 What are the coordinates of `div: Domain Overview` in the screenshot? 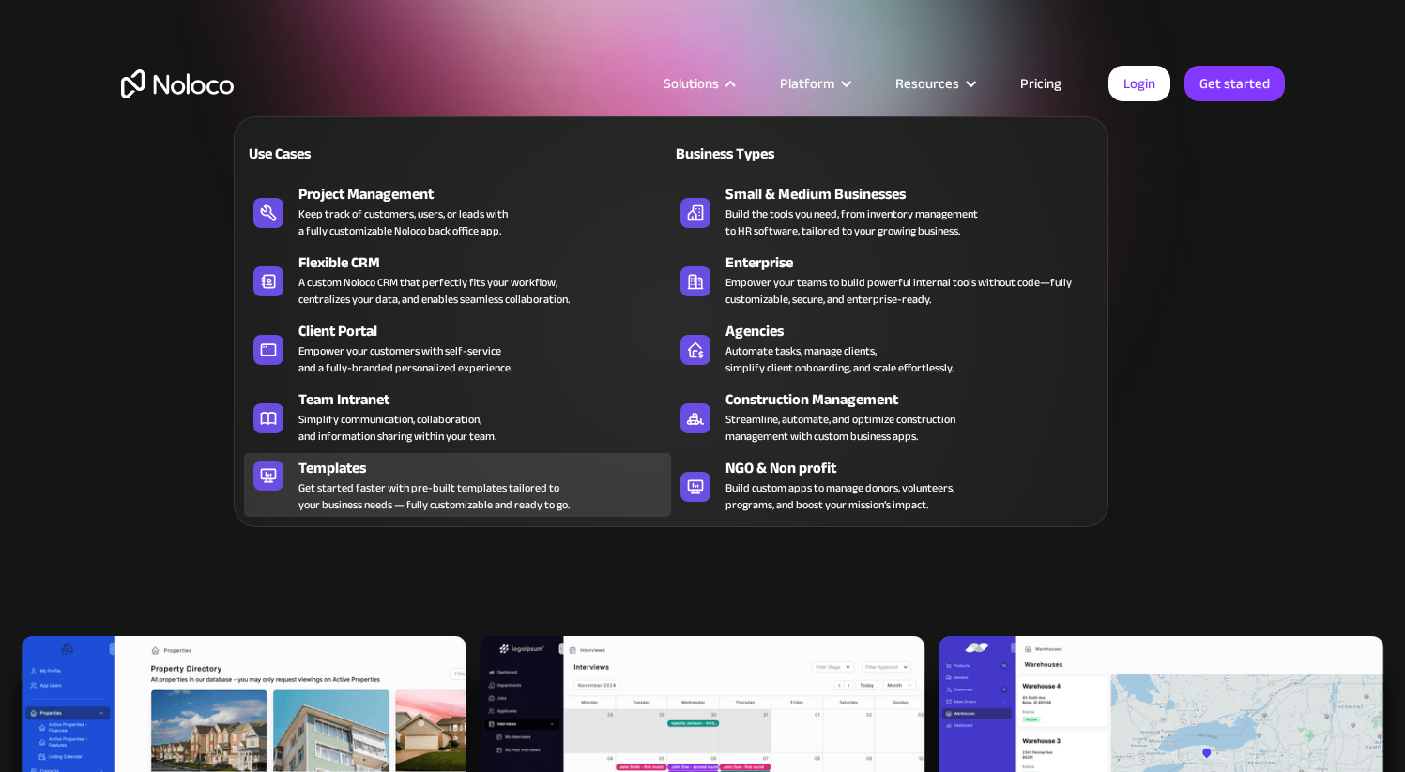 It's located at (119, 116).